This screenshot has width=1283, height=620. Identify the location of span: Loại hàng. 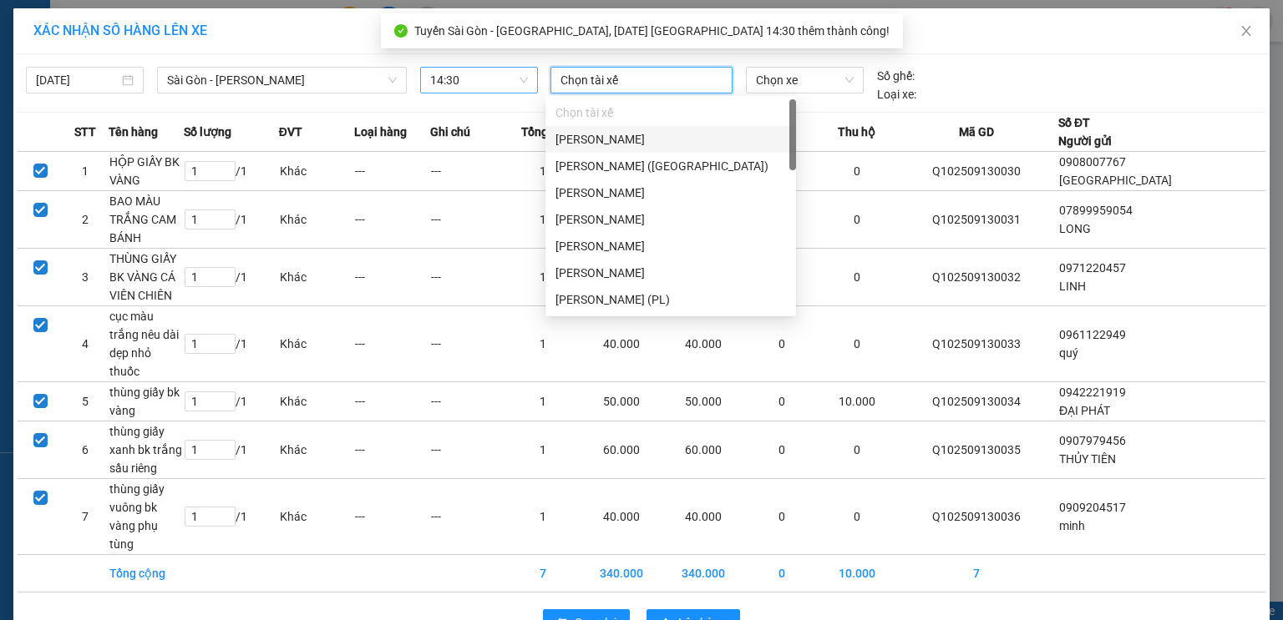
(380, 132).